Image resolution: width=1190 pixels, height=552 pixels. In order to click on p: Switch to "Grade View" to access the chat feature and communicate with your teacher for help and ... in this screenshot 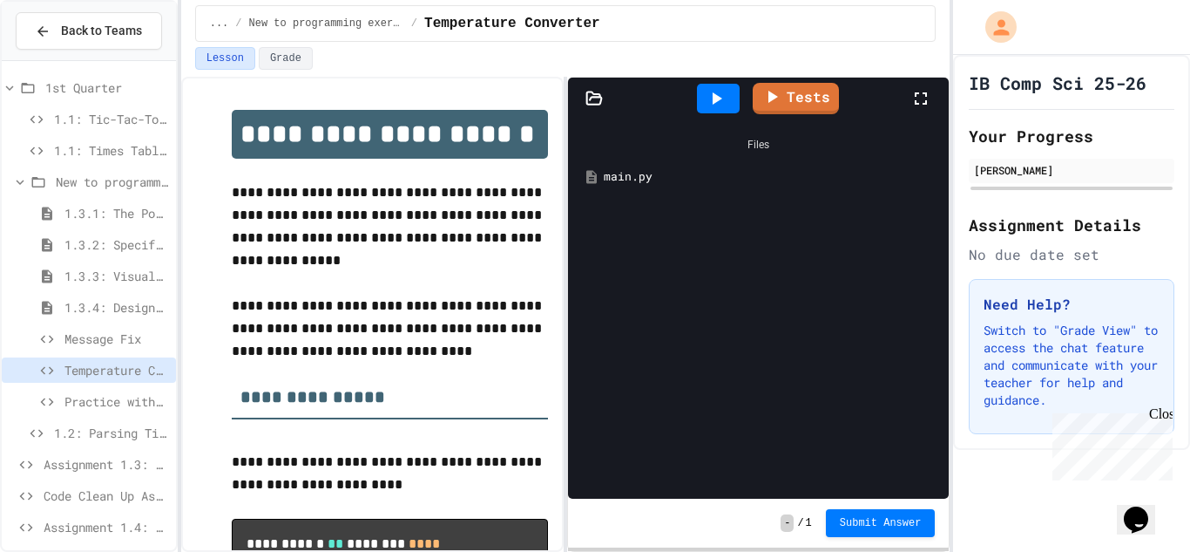, I will do `click(1072, 365)`.